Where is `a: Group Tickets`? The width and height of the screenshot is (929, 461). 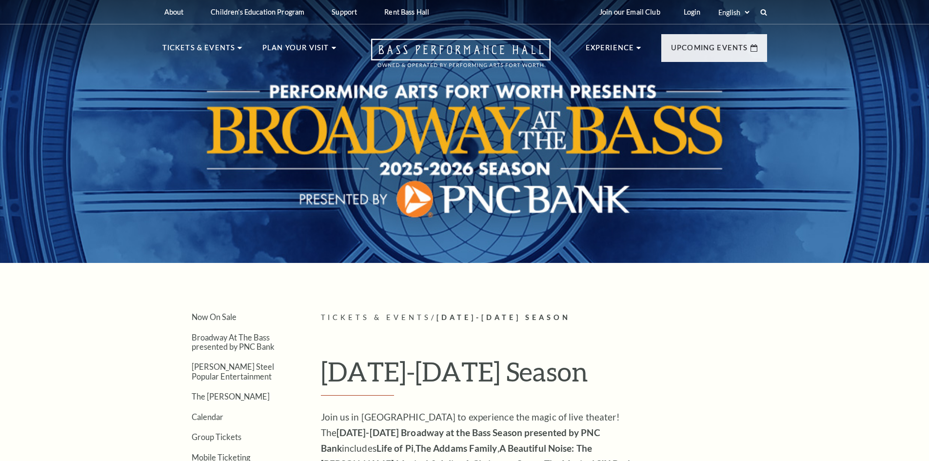 a: Group Tickets is located at coordinates (217, 437).